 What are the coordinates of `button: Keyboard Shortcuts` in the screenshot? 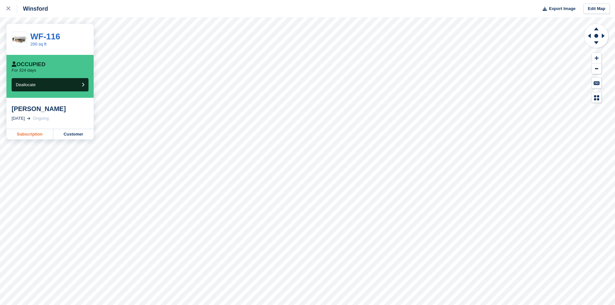 It's located at (596, 83).